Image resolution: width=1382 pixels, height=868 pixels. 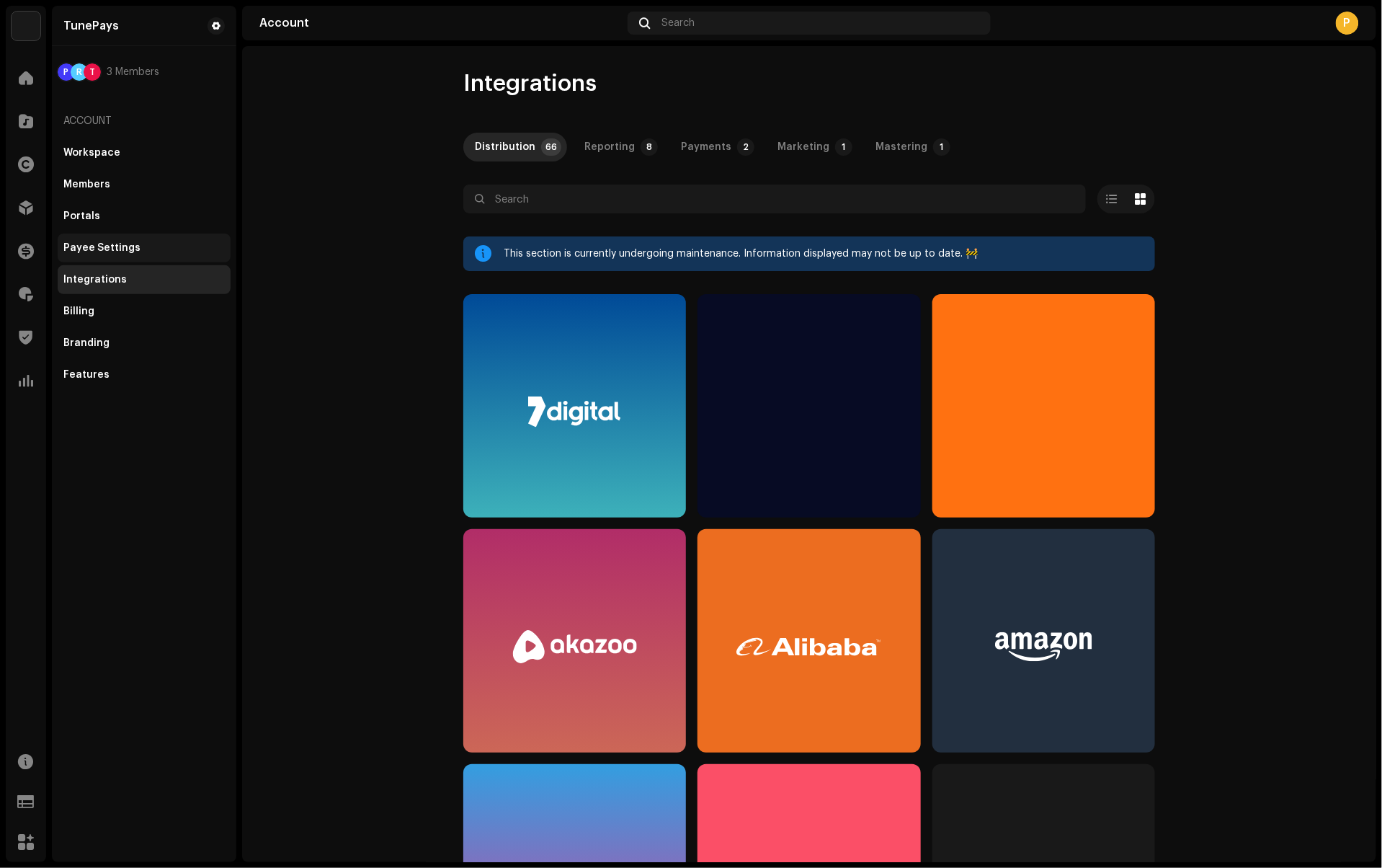 What do you see at coordinates (649, 147) in the screenshot?
I see `p-badge: 8` at bounding box center [649, 147].